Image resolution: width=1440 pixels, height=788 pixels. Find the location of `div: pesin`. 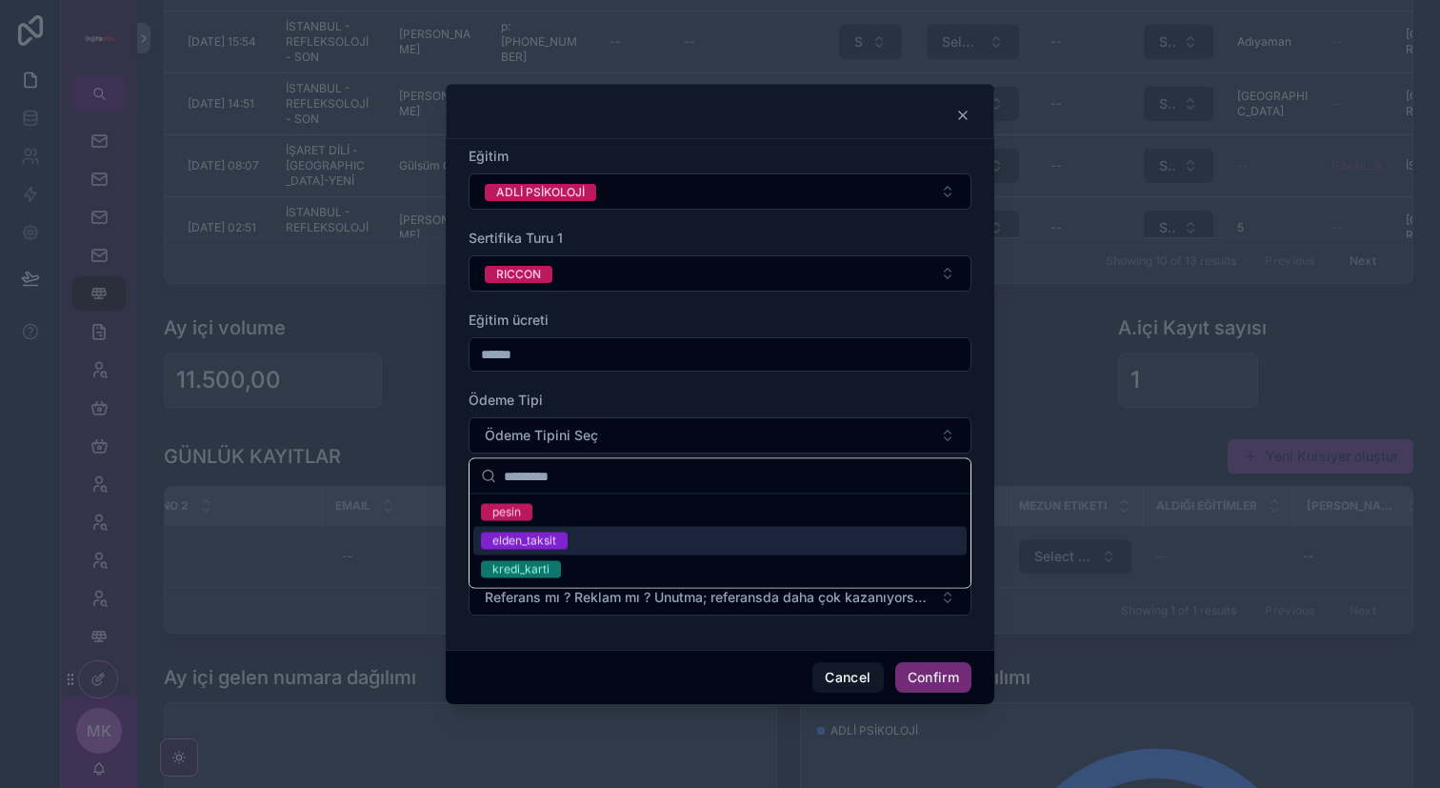

div: pesin is located at coordinates (507, 512).